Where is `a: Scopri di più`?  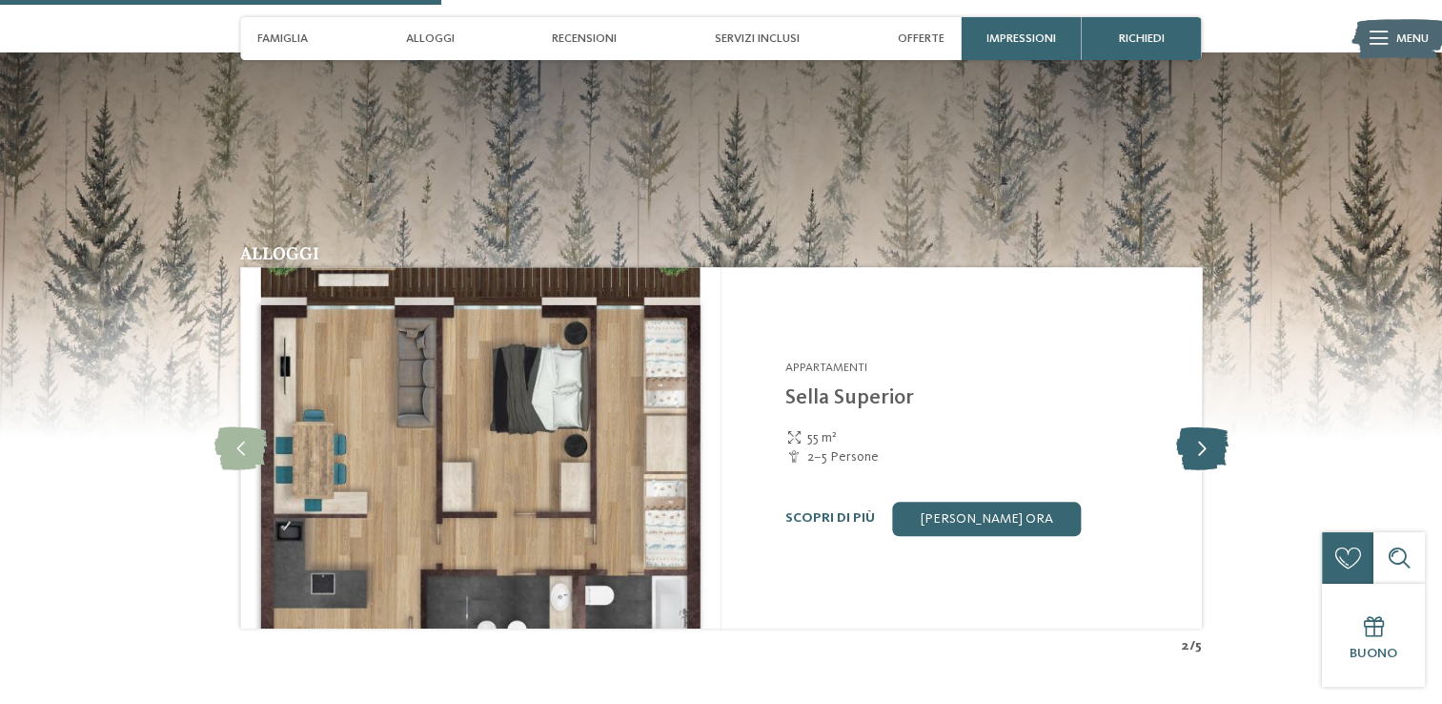
a: Scopri di più is located at coordinates (830, 518).